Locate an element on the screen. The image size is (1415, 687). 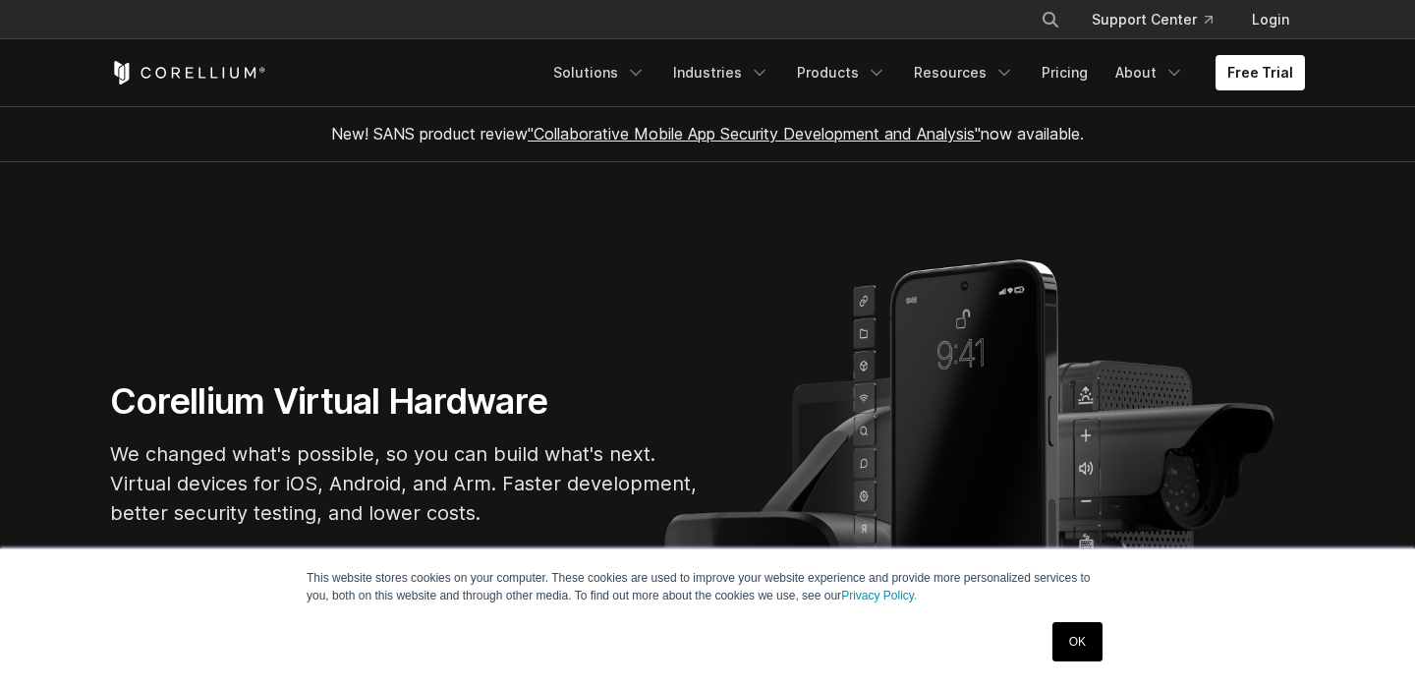
a: Login is located at coordinates (1271, 20).